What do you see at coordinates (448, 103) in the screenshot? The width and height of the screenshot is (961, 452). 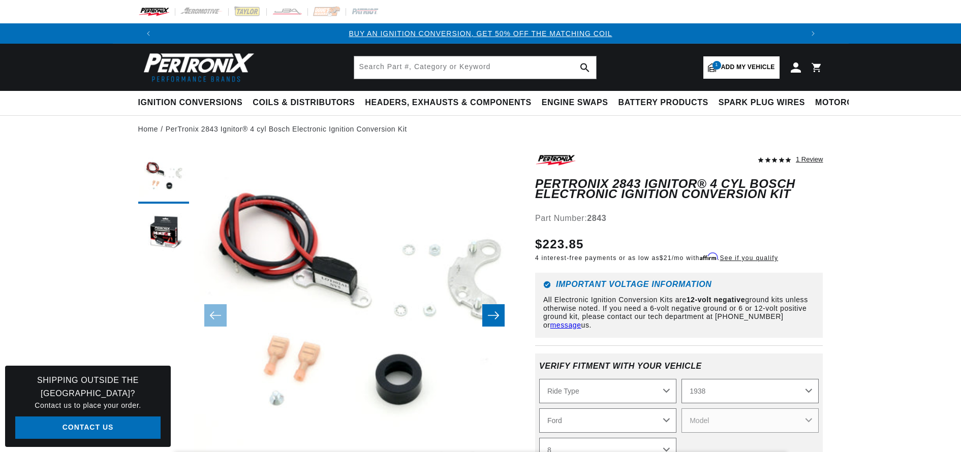 I see `span: Headers, Exhausts & Components` at bounding box center [448, 103].